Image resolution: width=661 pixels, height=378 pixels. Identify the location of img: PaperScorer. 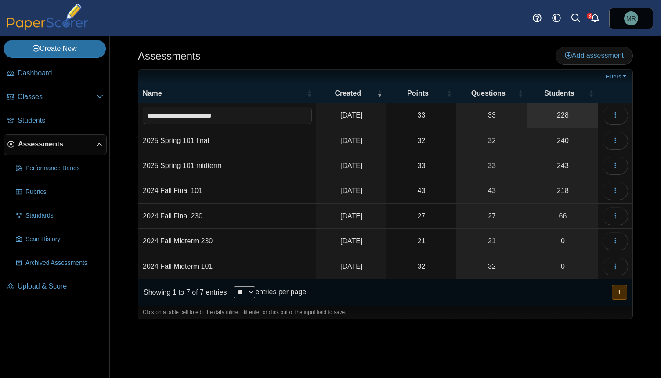
(47, 17).